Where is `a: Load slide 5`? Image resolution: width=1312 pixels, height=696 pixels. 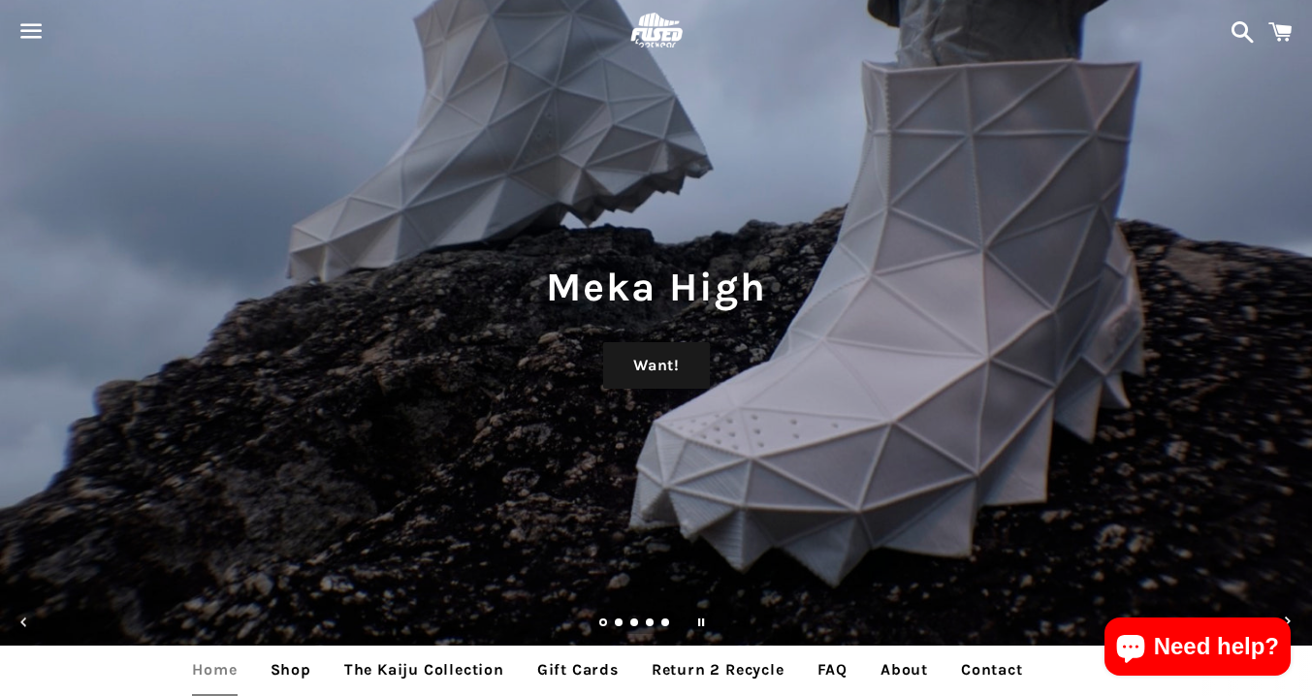
a: Load slide 5 is located at coordinates (666, 625).